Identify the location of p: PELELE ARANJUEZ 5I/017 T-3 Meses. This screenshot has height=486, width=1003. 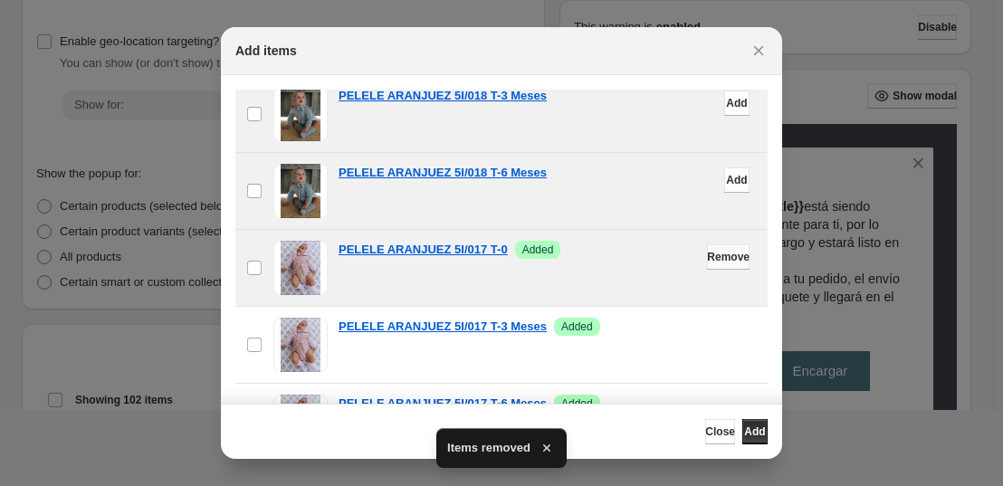
(443, 327).